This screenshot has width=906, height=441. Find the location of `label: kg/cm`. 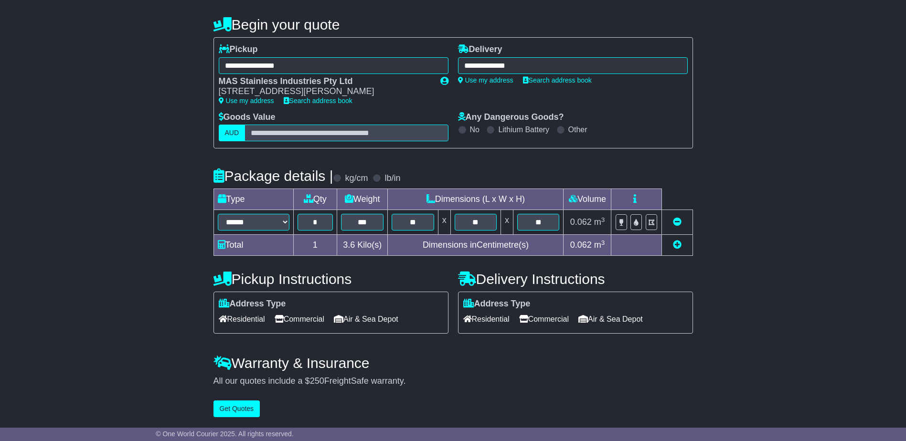

label: kg/cm is located at coordinates (356, 179).